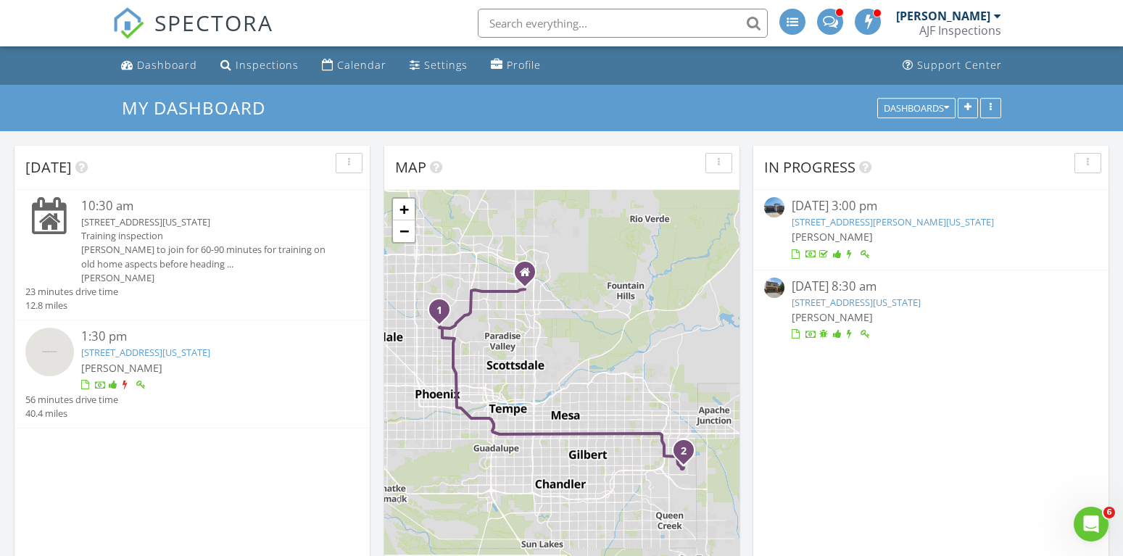 The image size is (1123, 556). Describe the element at coordinates (206, 336) in the screenshot. I see `div: 1:30 pm` at that location.